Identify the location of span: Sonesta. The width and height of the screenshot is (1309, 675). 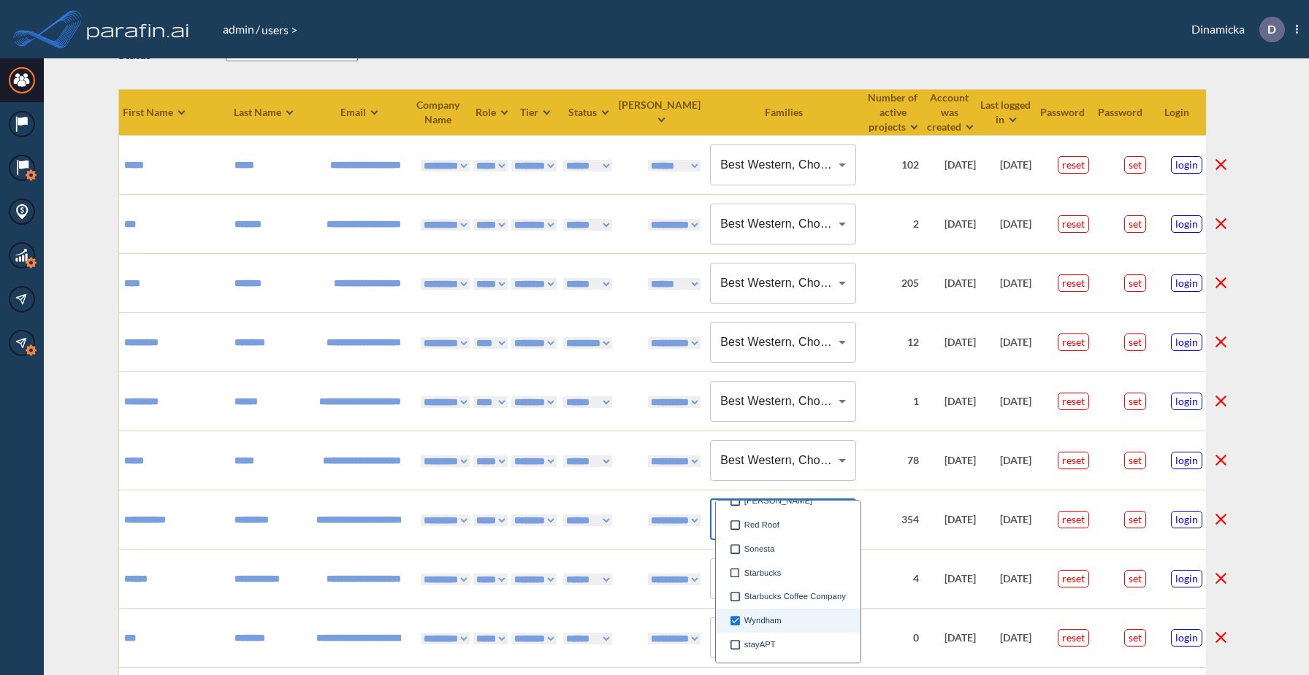
(795, 549).